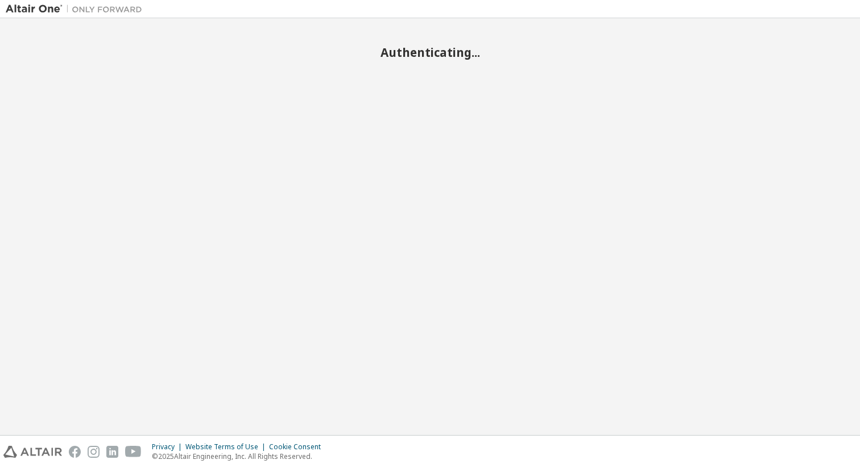  What do you see at coordinates (227, 447) in the screenshot?
I see `div: Website Terms of Use` at bounding box center [227, 447].